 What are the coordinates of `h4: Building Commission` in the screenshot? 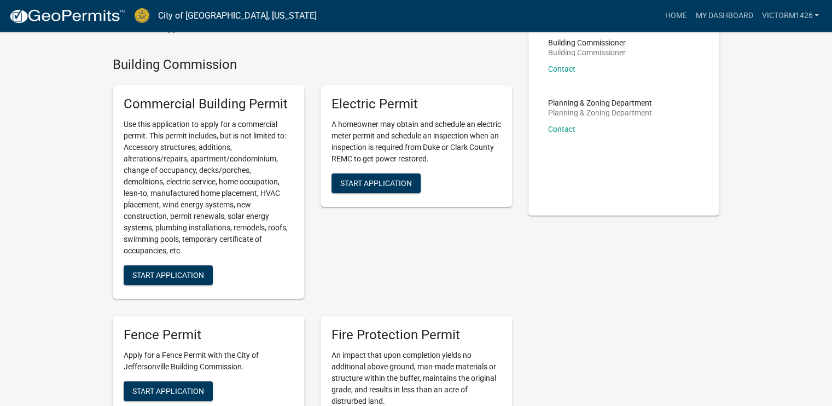 It's located at (313, 65).